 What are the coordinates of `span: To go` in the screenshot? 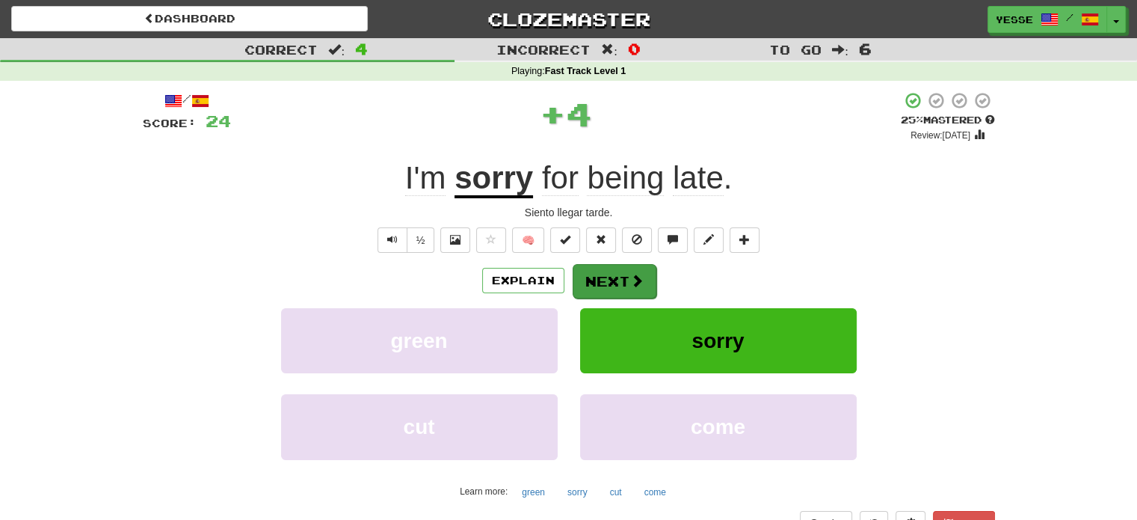 It's located at (796, 49).